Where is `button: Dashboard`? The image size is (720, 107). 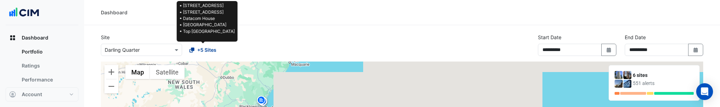 button: Dashboard is located at coordinates (42, 38).